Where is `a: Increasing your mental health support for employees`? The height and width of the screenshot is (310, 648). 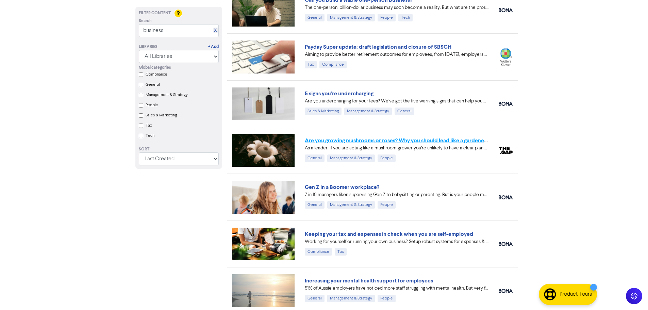 a: Increasing your mental health support for employees is located at coordinates (369, 280).